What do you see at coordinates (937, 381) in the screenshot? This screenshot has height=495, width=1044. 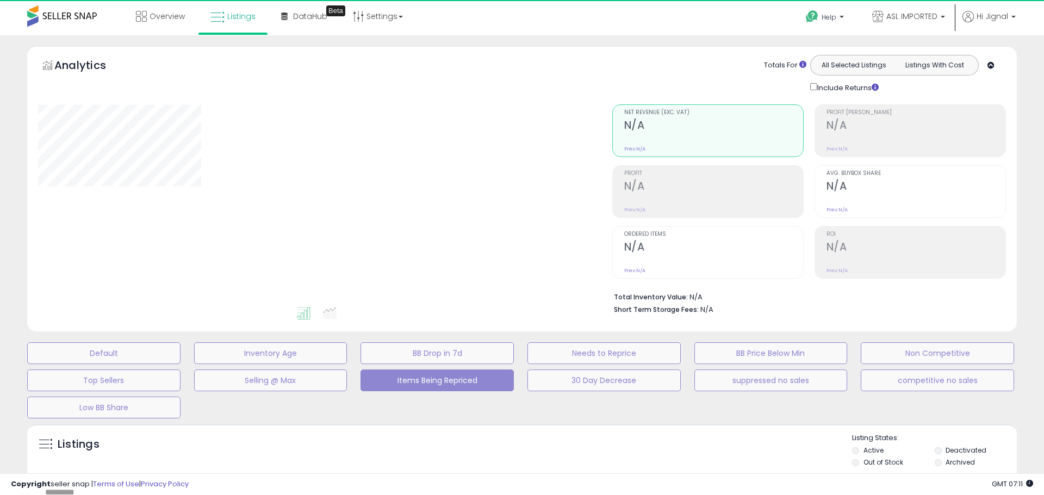 I see `button: competitive no sales` at bounding box center [937, 381].